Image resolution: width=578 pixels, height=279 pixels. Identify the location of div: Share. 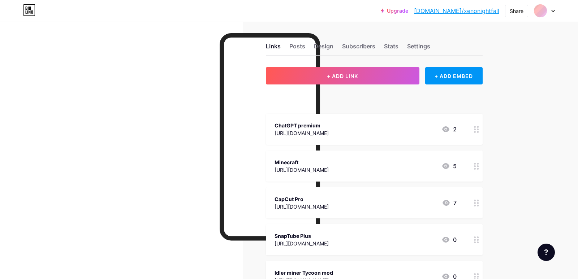
(516, 11).